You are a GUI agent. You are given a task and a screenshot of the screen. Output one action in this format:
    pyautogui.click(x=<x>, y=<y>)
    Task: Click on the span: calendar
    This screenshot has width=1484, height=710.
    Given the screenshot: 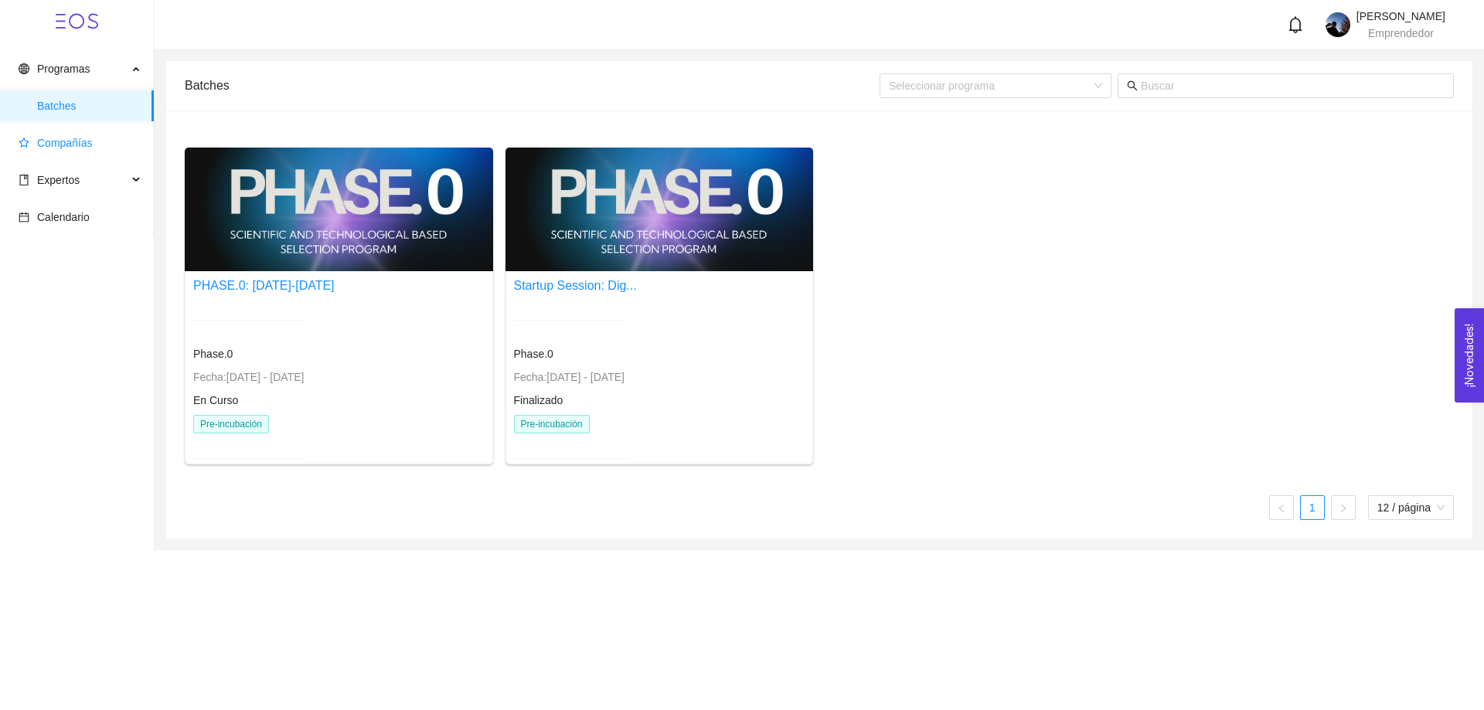 What is the action you would take?
    pyautogui.click(x=24, y=217)
    